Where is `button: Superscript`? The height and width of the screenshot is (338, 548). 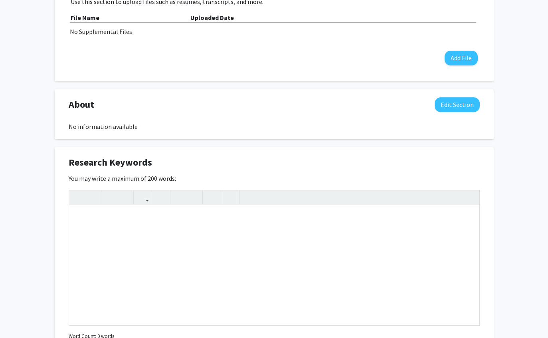
button: Superscript is located at coordinates (110, 197).